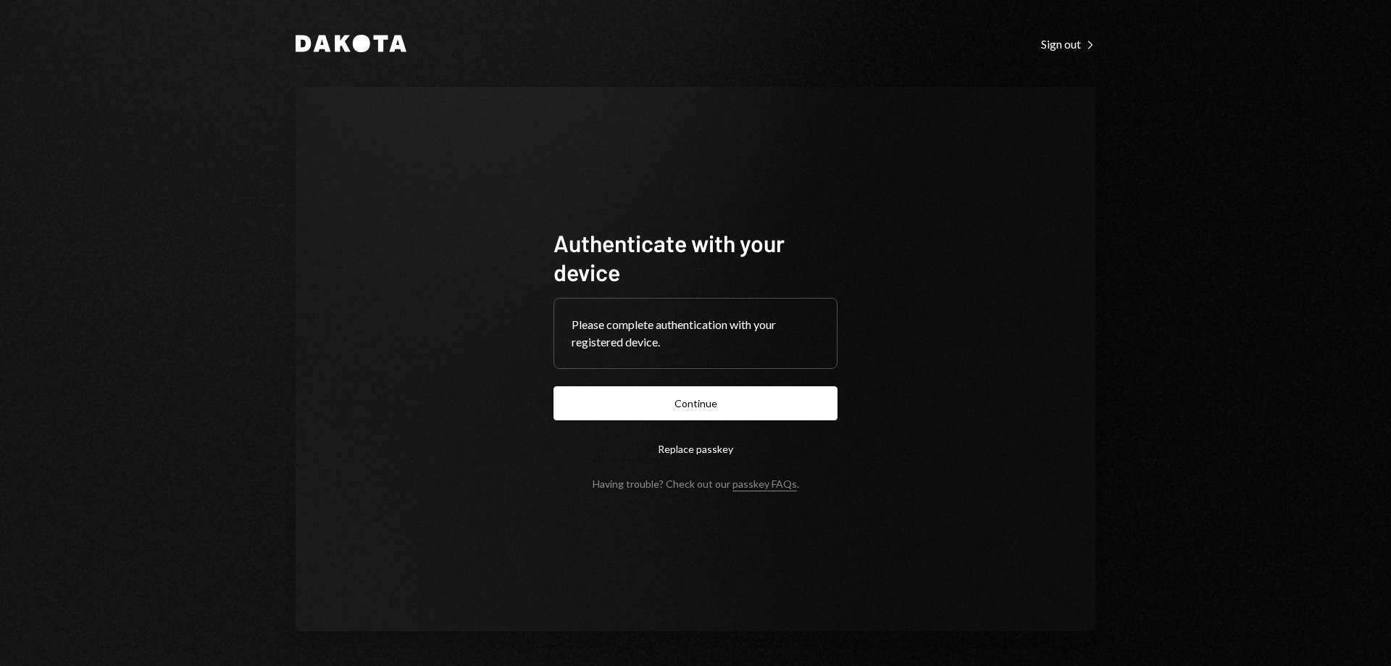  What do you see at coordinates (764, 484) in the screenshot?
I see `a: passkey FAQs` at bounding box center [764, 484].